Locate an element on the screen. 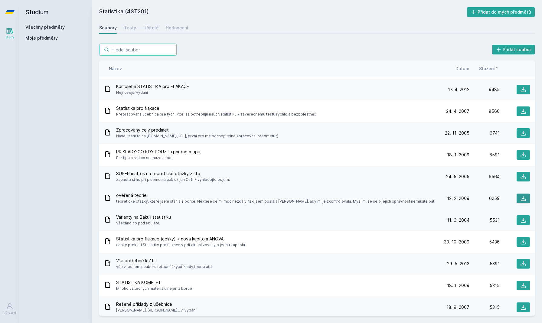  span: Stažení is located at coordinates (487, 68).